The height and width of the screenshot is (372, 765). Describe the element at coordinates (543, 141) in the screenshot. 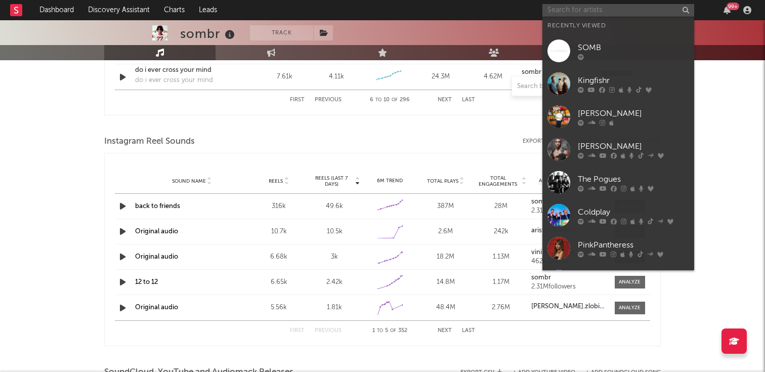

I see `button: Export CSV` at that location.